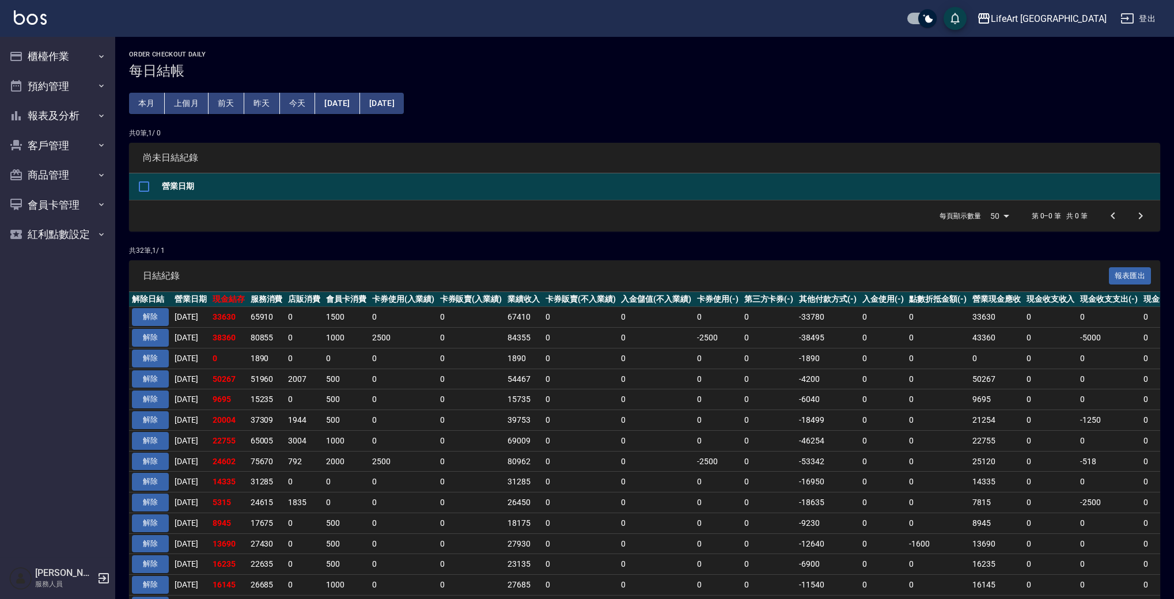  What do you see at coordinates (828, 400) in the screenshot?
I see `td: -6040` at bounding box center [828, 400].